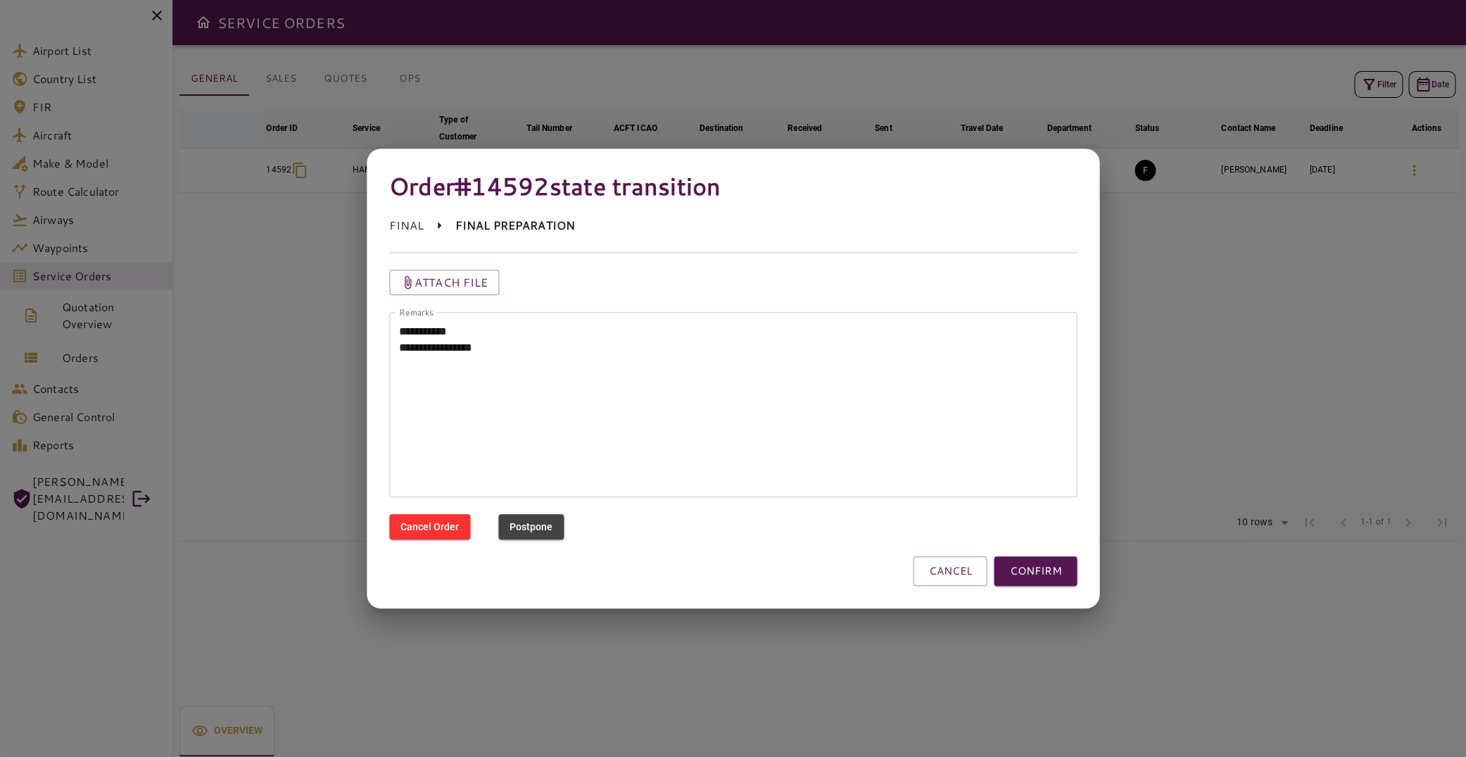  Describe the element at coordinates (444, 282) in the screenshot. I see `button: Attach file` at that location.